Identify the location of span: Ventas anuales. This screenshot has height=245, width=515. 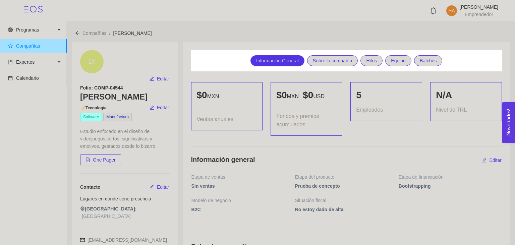
(215, 119).